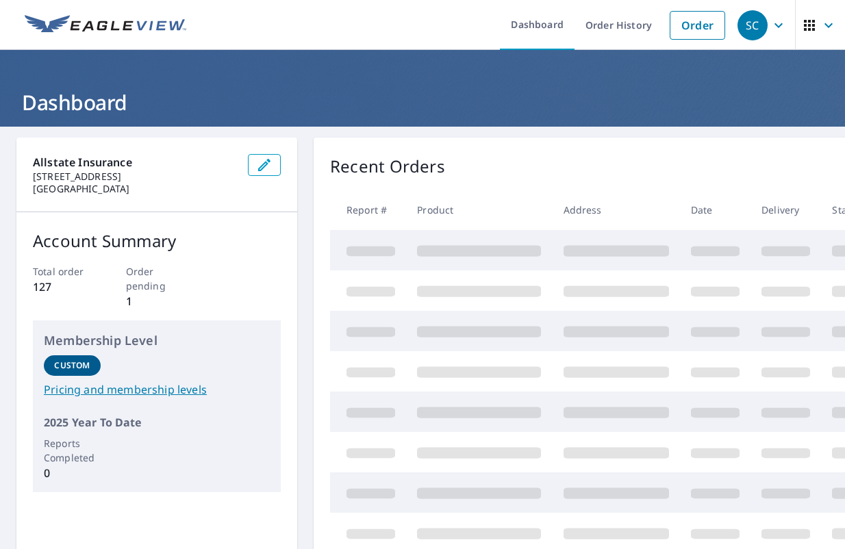 The image size is (845, 549). What do you see at coordinates (422, 102) in the screenshot?
I see `h1: Dashboard` at bounding box center [422, 102].